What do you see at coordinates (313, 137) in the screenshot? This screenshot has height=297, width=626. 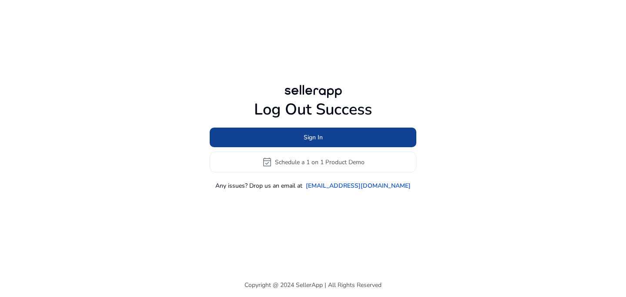 I see `button: Sign In` at bounding box center [313, 137].